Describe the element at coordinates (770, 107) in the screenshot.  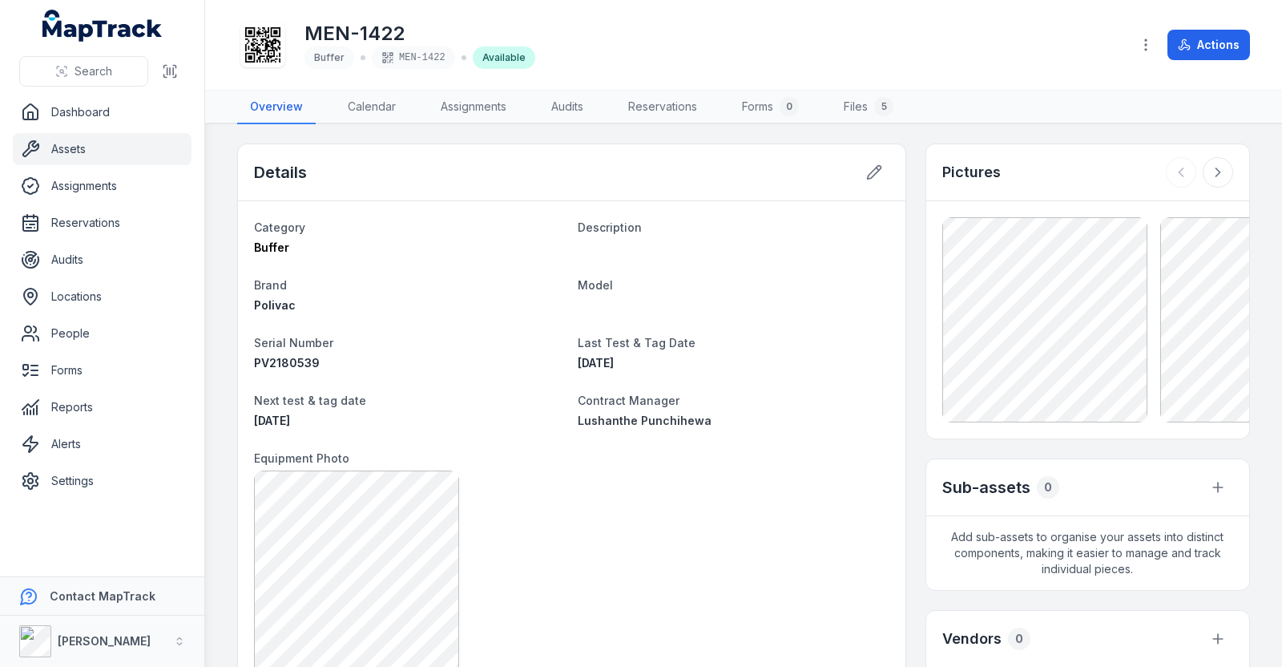
I see `a: Forms0` at that location.